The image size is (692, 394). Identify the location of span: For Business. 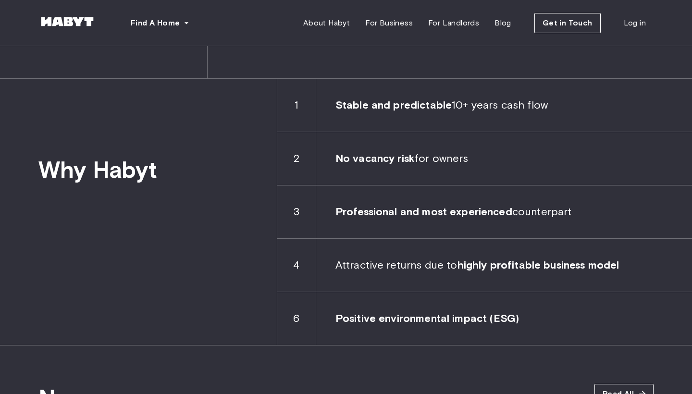
(389, 23).